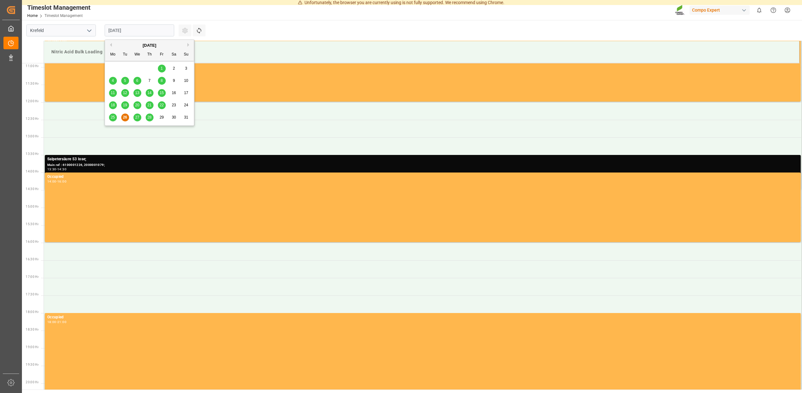 This screenshot has height=393, width=802. I want to click on span: 15:00 Hr, so click(32, 206).